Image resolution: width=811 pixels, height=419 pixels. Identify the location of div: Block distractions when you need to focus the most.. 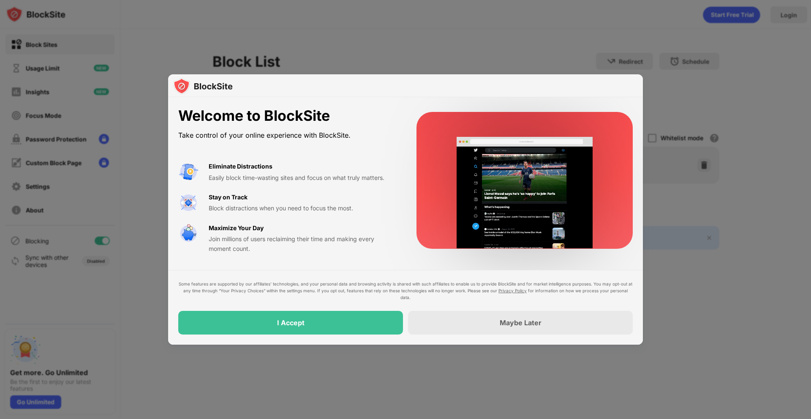
(302, 208).